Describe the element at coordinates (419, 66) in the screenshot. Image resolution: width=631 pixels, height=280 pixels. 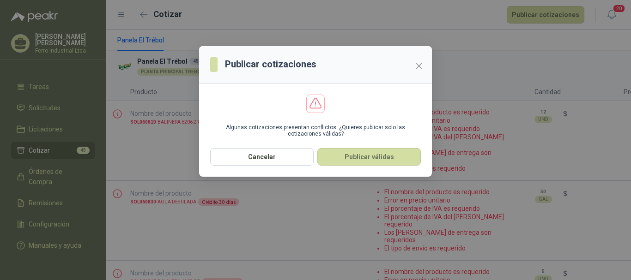
I see `span: close` at that location.